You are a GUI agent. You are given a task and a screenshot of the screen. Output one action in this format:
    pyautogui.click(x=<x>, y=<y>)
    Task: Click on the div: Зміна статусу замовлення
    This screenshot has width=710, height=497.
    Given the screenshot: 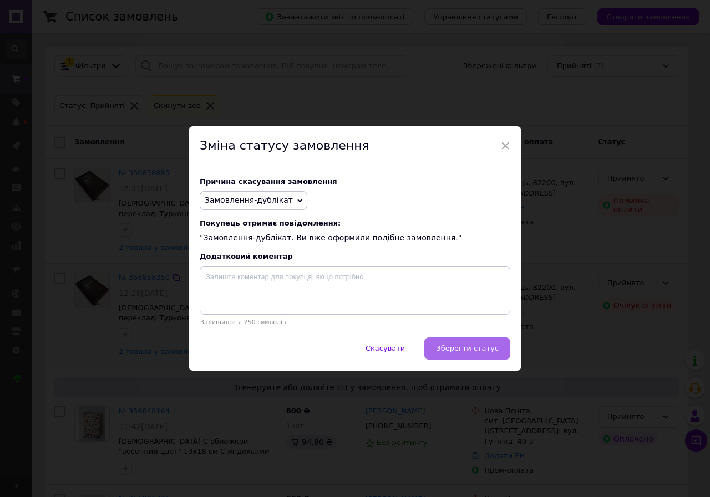 What is the action you would take?
    pyautogui.click(x=355, y=146)
    